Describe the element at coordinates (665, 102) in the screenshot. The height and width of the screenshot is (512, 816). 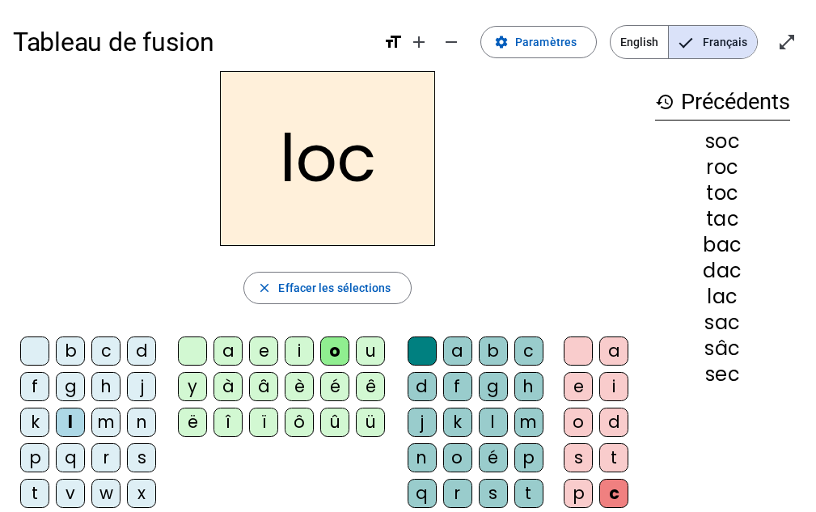
I see `mat-icon: history` at that location.